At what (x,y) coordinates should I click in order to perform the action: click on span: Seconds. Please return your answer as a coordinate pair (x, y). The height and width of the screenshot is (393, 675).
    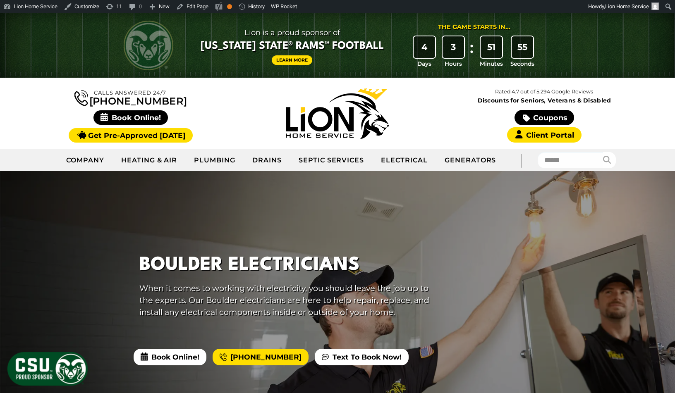
    Looking at the image, I should click on (522, 64).